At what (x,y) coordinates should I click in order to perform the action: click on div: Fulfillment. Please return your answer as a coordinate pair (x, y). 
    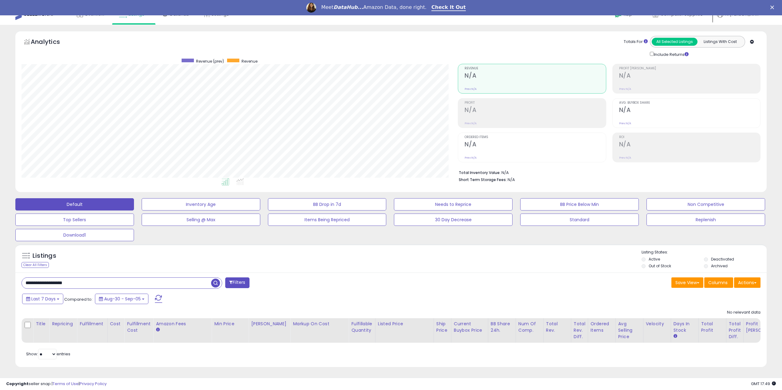
    Looking at the image, I should click on (92, 324).